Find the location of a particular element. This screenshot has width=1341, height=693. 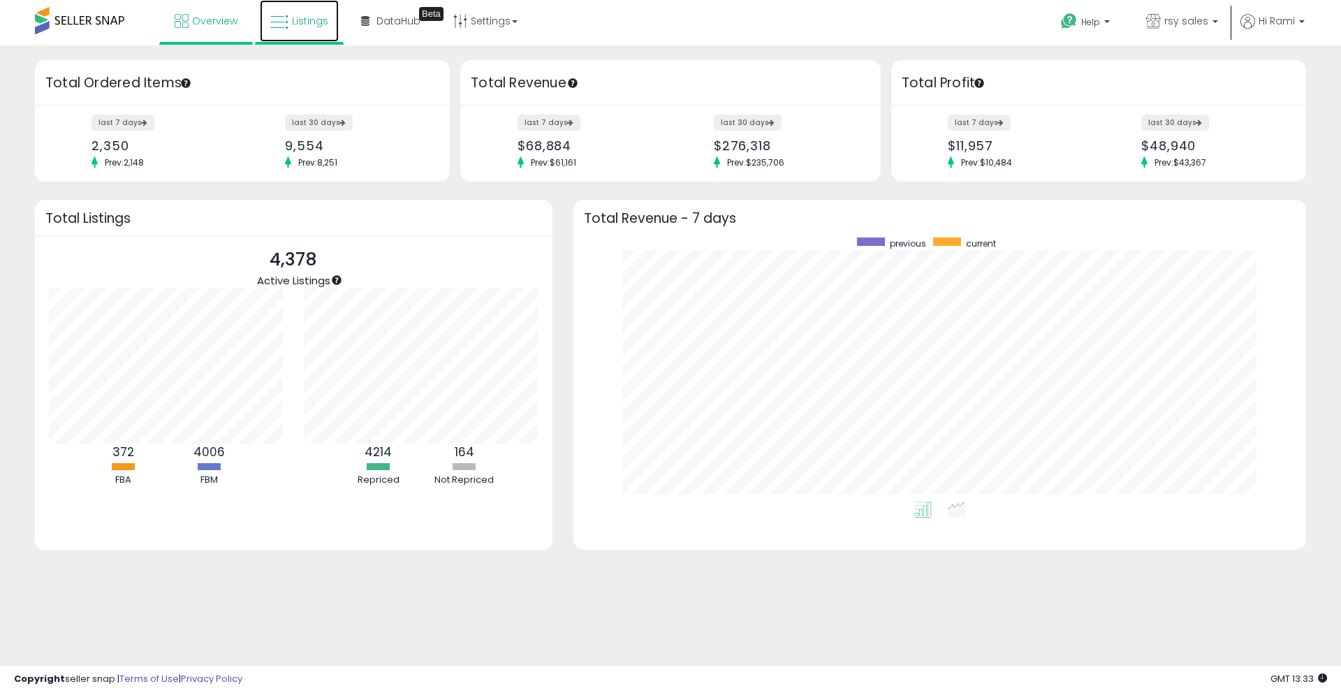

div: FBM is located at coordinates (209, 480).